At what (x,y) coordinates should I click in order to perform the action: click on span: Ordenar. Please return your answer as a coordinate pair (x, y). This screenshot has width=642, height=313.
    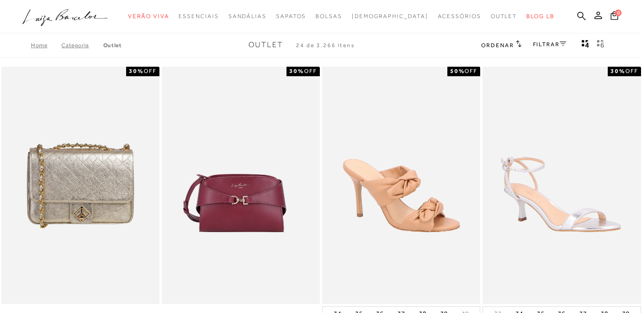
    Looking at the image, I should click on (497, 45).